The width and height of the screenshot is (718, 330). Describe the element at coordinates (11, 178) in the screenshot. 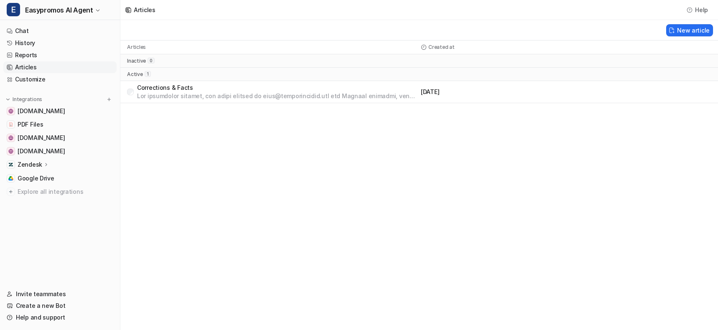

I see `img: Google Drive` at that location.